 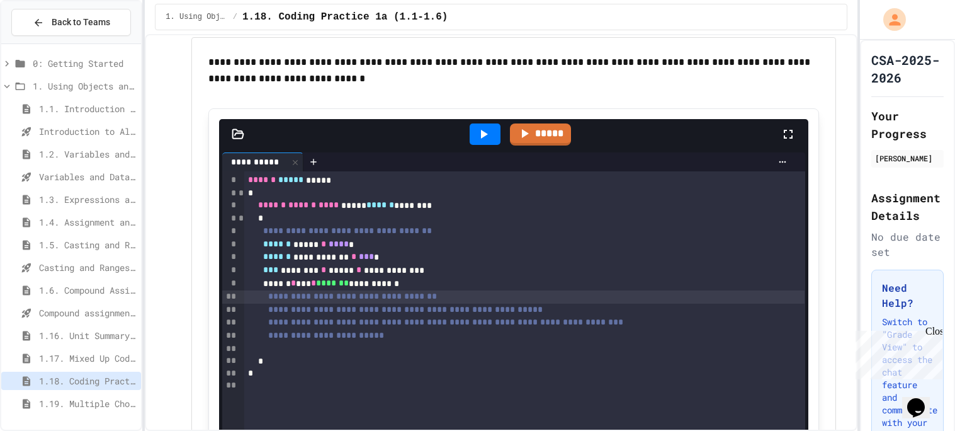 I want to click on span: 1.16. Unit Summary 1a (1.1-1.6), so click(x=88, y=335).